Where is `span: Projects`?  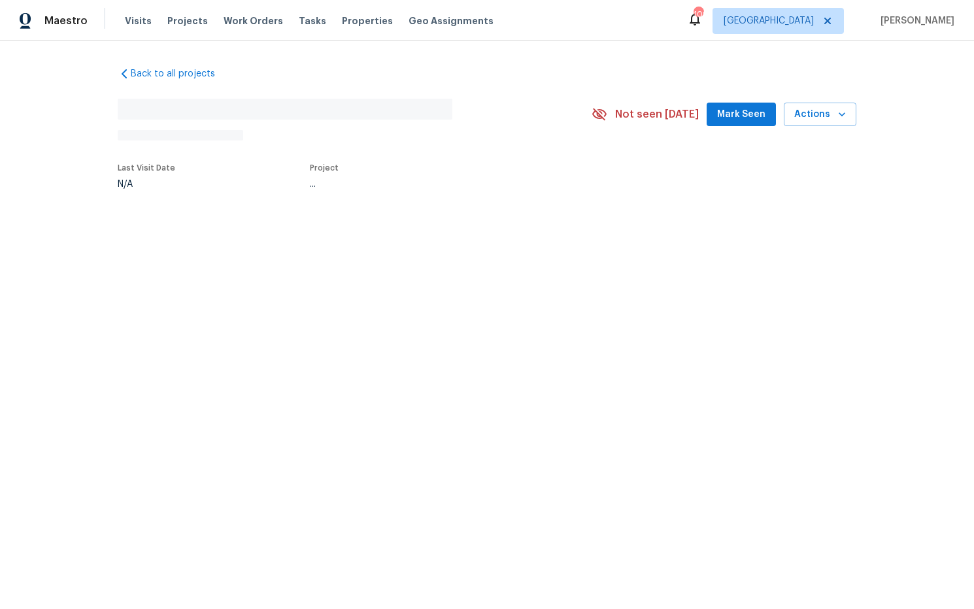
span: Projects is located at coordinates (188, 21).